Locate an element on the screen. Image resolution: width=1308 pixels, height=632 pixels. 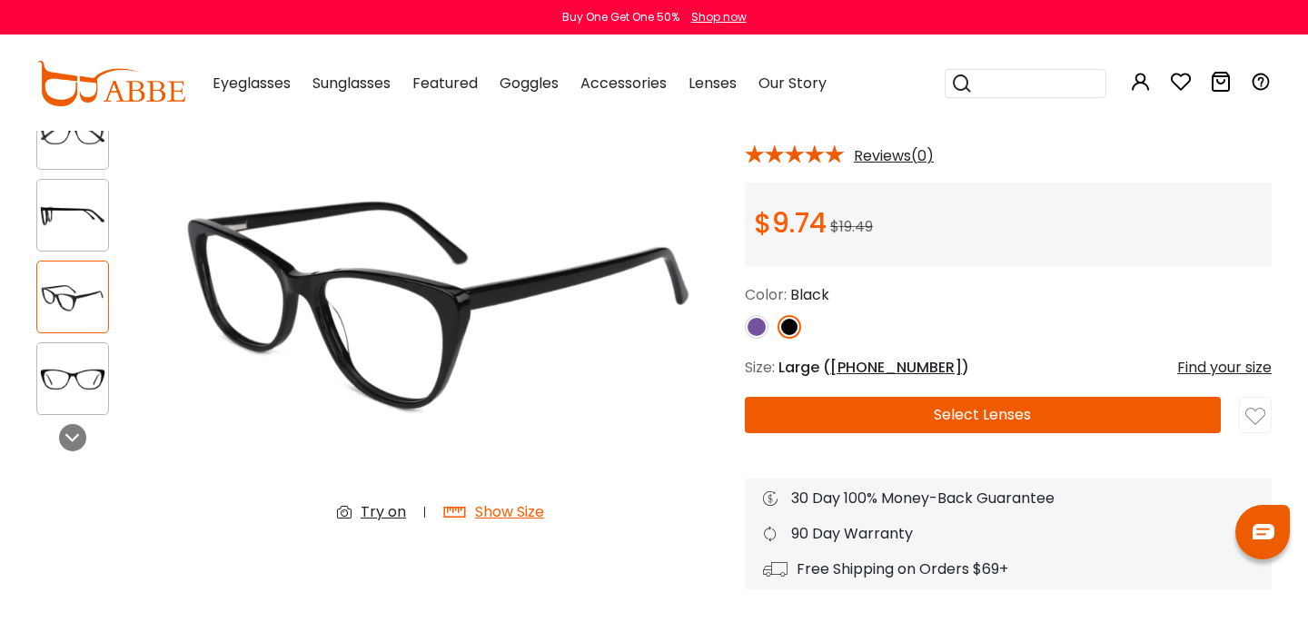
div: Free Shipping on Orders $69+ is located at coordinates (1008, 569).